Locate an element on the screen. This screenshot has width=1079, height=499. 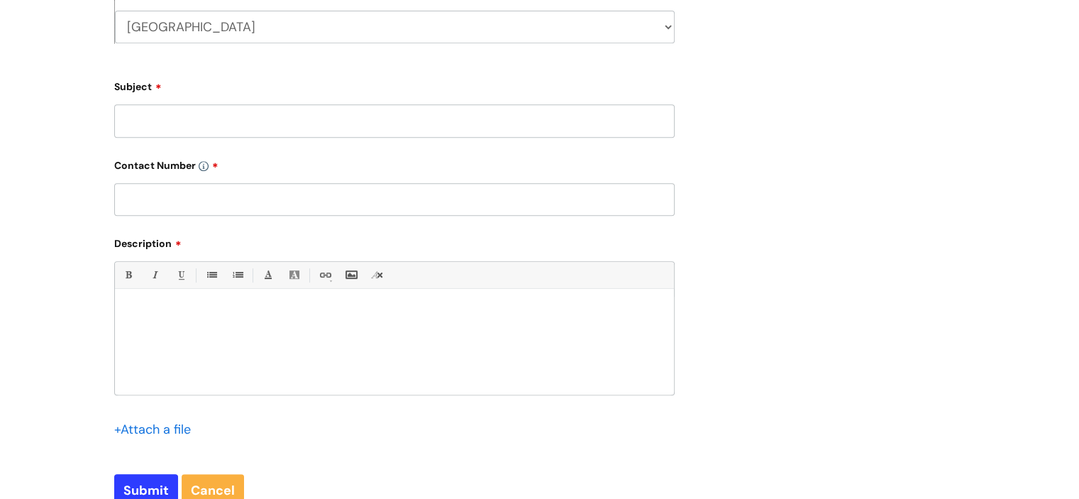
a: Insert Image... is located at coordinates (351, 275).